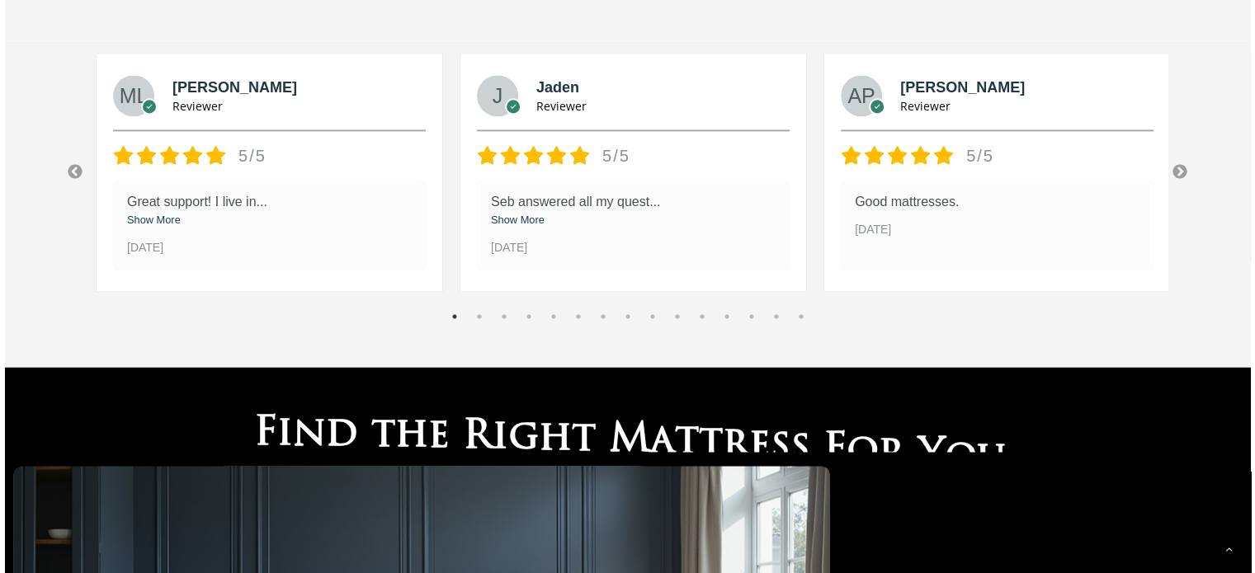 This screenshot has width=1255, height=573. I want to click on a: Back to top, so click(1228, 549).